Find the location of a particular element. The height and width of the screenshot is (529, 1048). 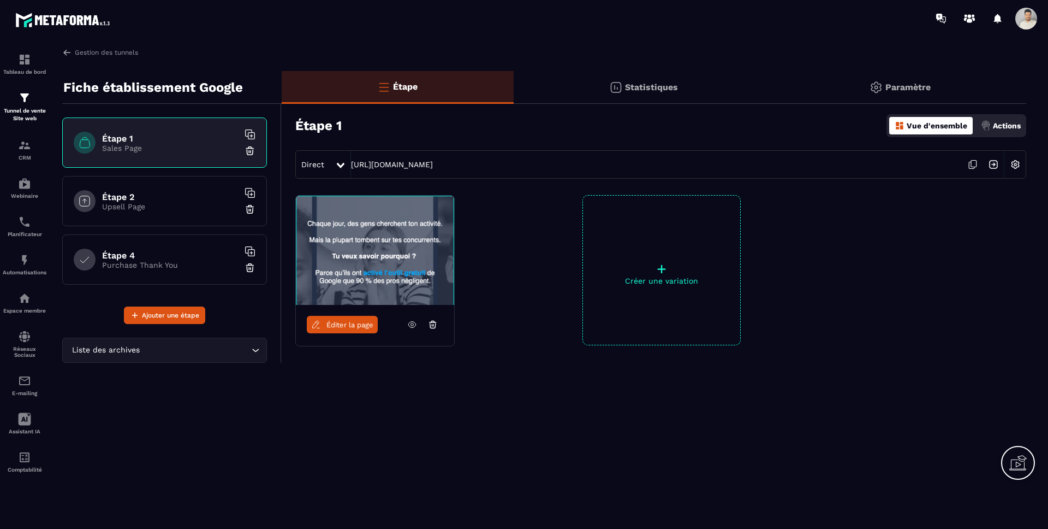

p: Vue d'ensemble is located at coordinates (937, 126).